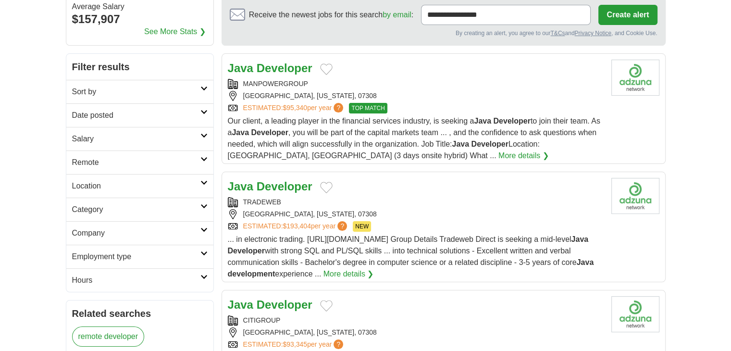 This screenshot has height=351, width=731. Describe the element at coordinates (140, 233) in the screenshot. I see `a: Company` at that location.